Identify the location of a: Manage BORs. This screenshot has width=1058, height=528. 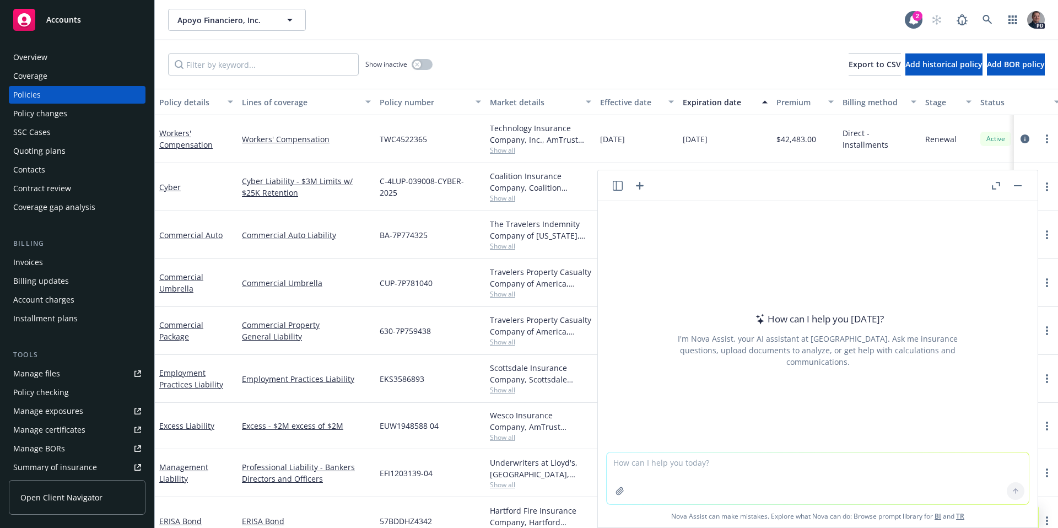
(77, 449).